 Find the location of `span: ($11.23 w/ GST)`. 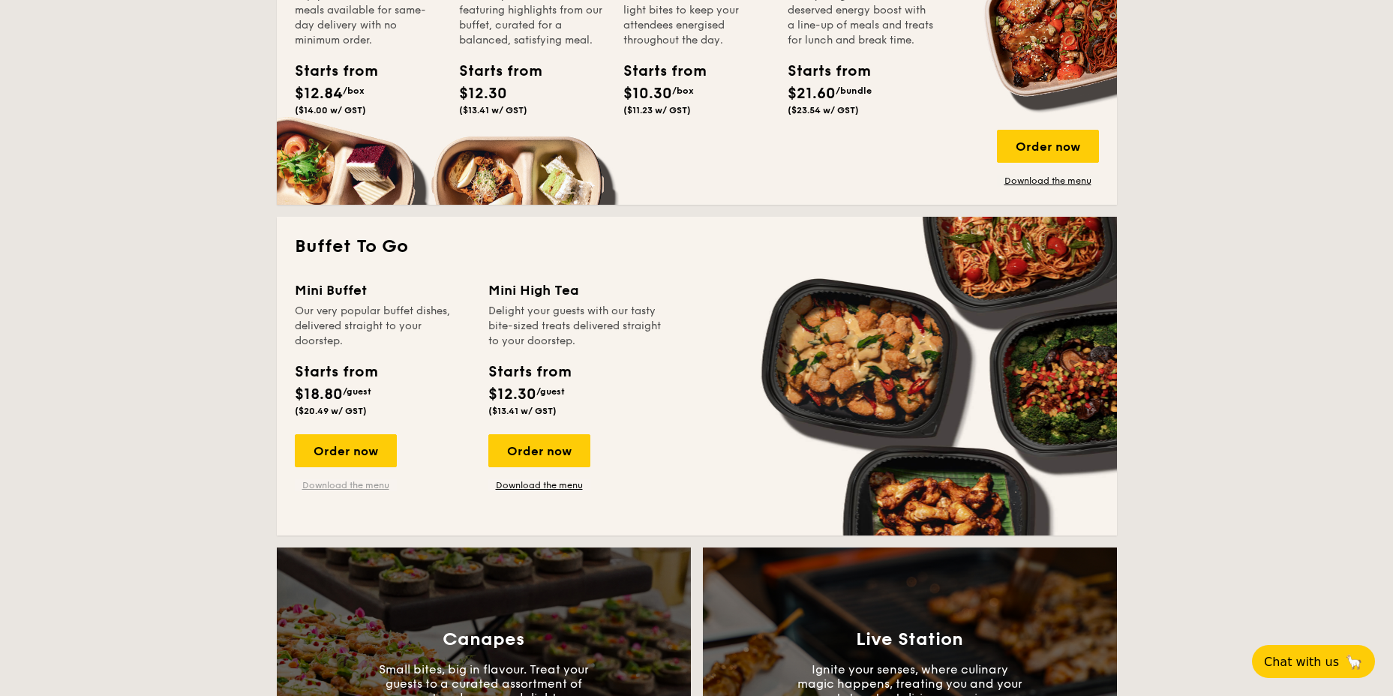

span: ($11.23 w/ GST) is located at coordinates (657, 110).